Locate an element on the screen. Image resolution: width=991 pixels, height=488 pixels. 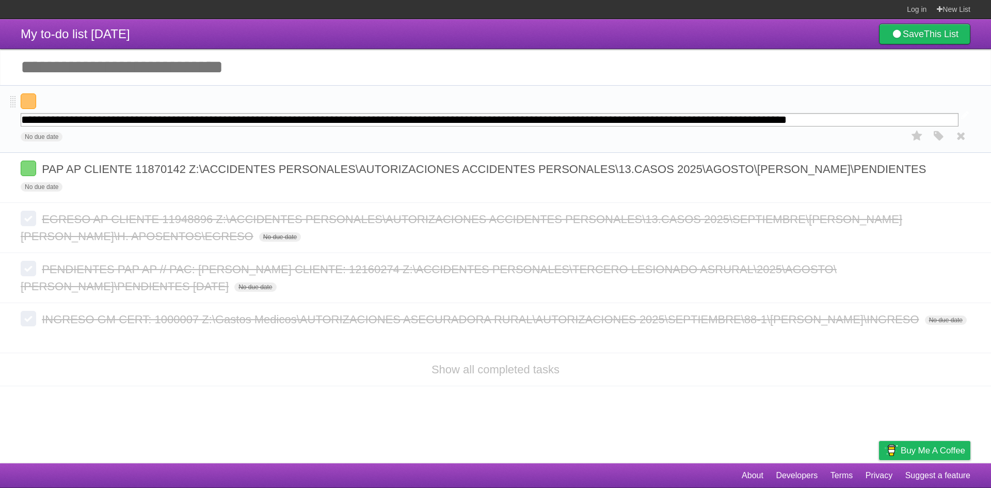
a: Privacy is located at coordinates (879, 475).